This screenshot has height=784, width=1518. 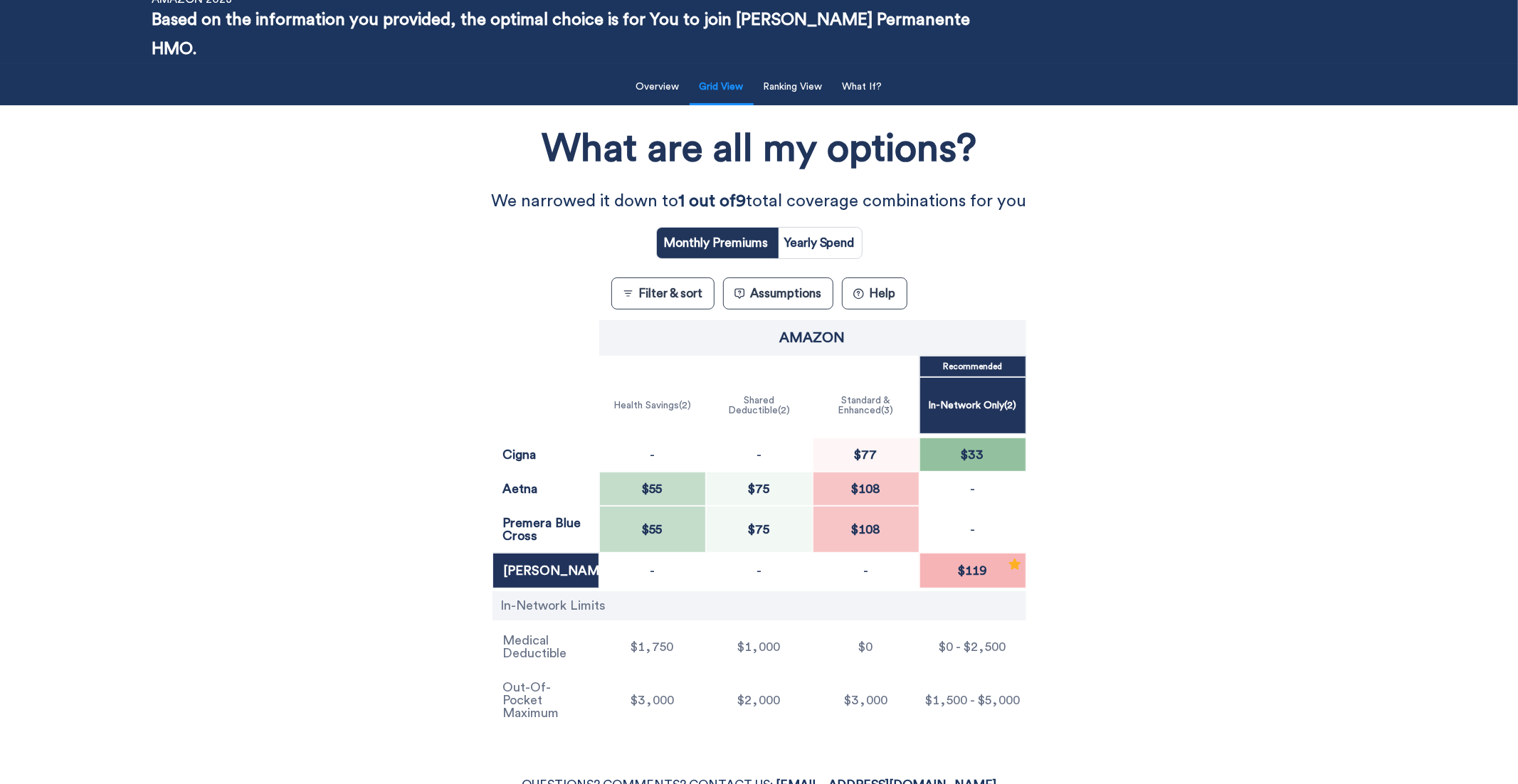 I want to click on span: $2,000, so click(x=759, y=701).